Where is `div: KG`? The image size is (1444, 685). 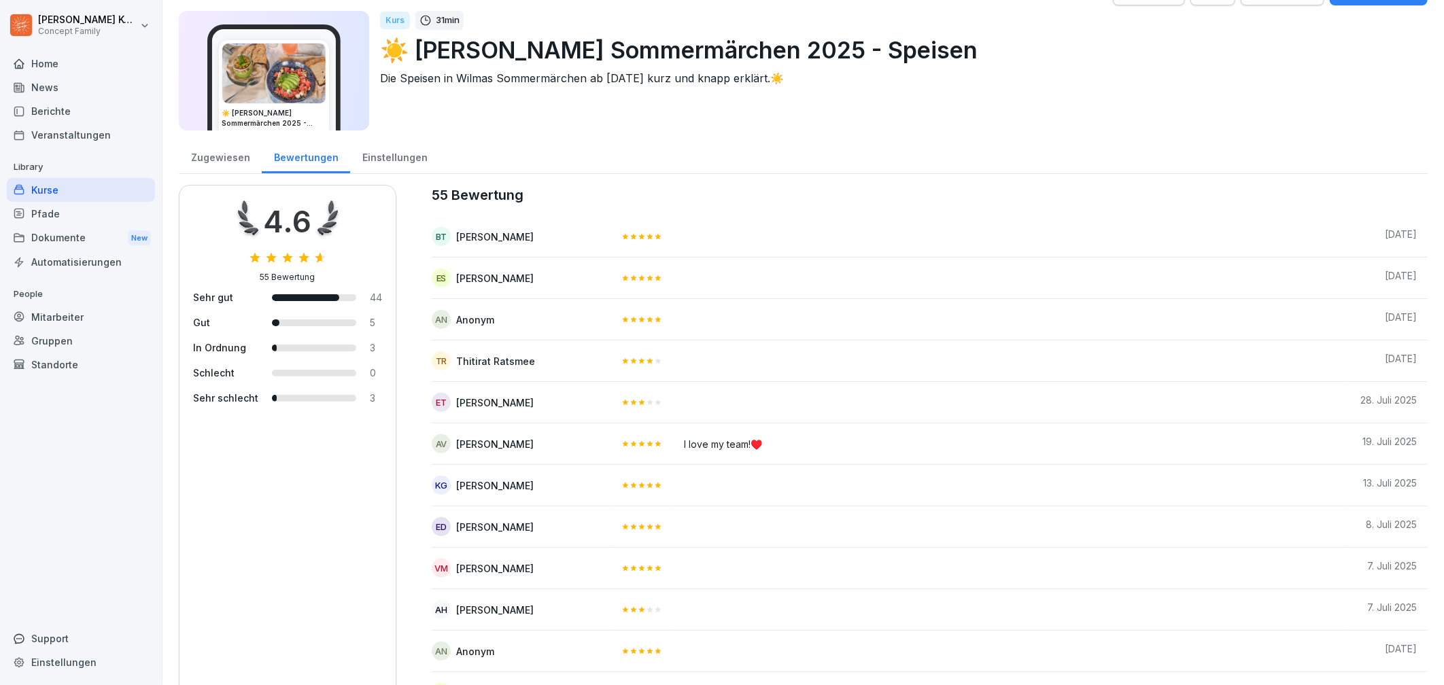
div: KG is located at coordinates (441, 486).